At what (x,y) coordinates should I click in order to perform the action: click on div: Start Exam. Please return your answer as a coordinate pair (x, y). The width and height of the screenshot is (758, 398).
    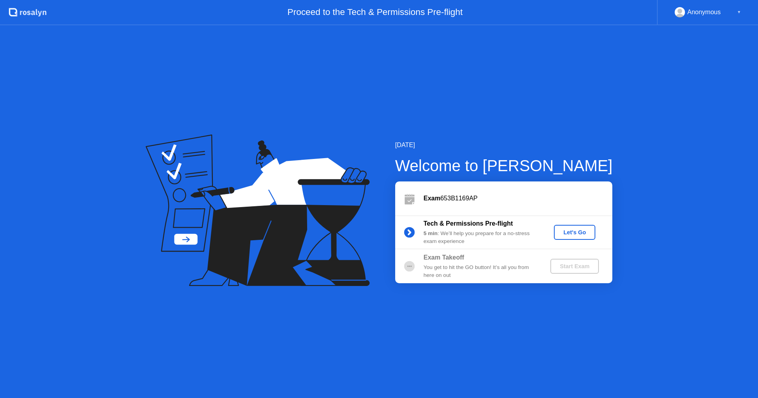
    Looking at the image, I should click on (574, 266).